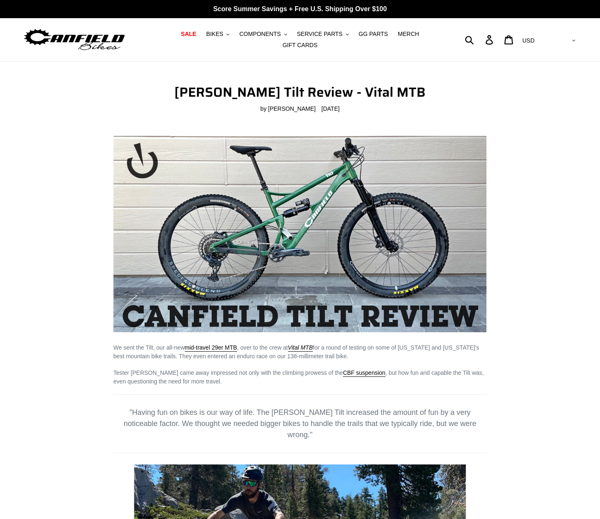 This screenshot has height=519, width=600. What do you see at coordinates (300, 348) in the screenshot?
I see `a: Vital MTB` at bounding box center [300, 348].